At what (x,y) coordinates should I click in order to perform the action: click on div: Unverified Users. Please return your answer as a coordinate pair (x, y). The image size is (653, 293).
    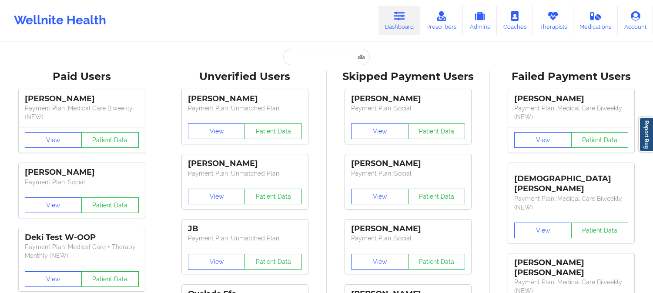
    Looking at the image, I should click on (244, 77).